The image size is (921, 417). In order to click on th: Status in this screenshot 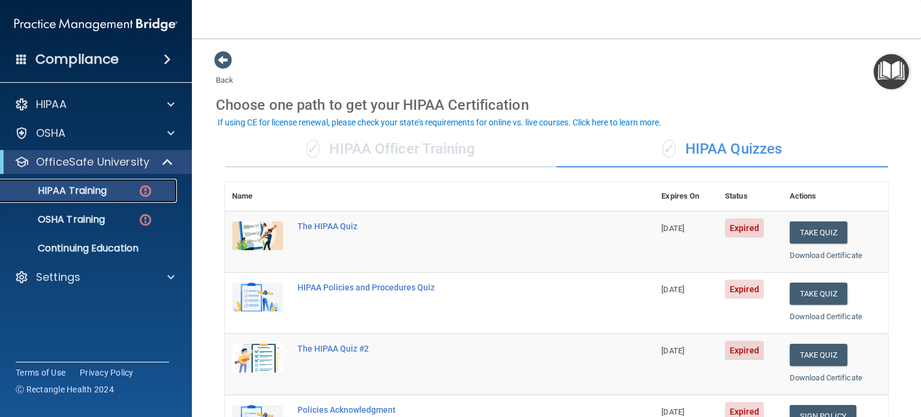, I will do `click(750, 196)`.